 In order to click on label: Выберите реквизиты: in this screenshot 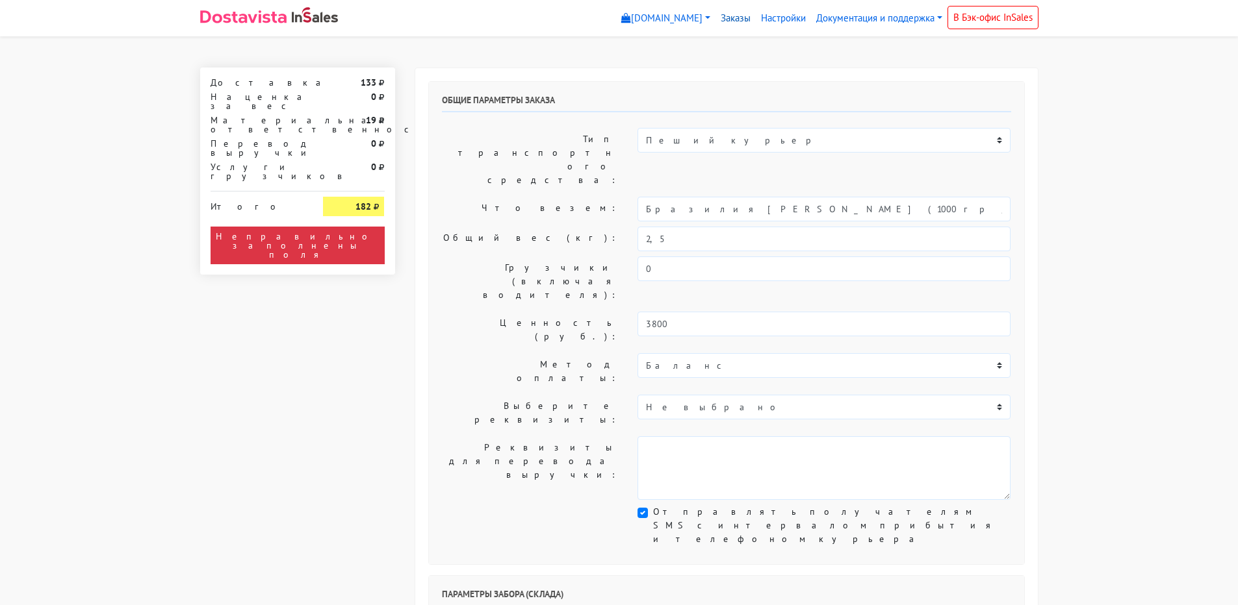, I will do `click(530, 413)`.